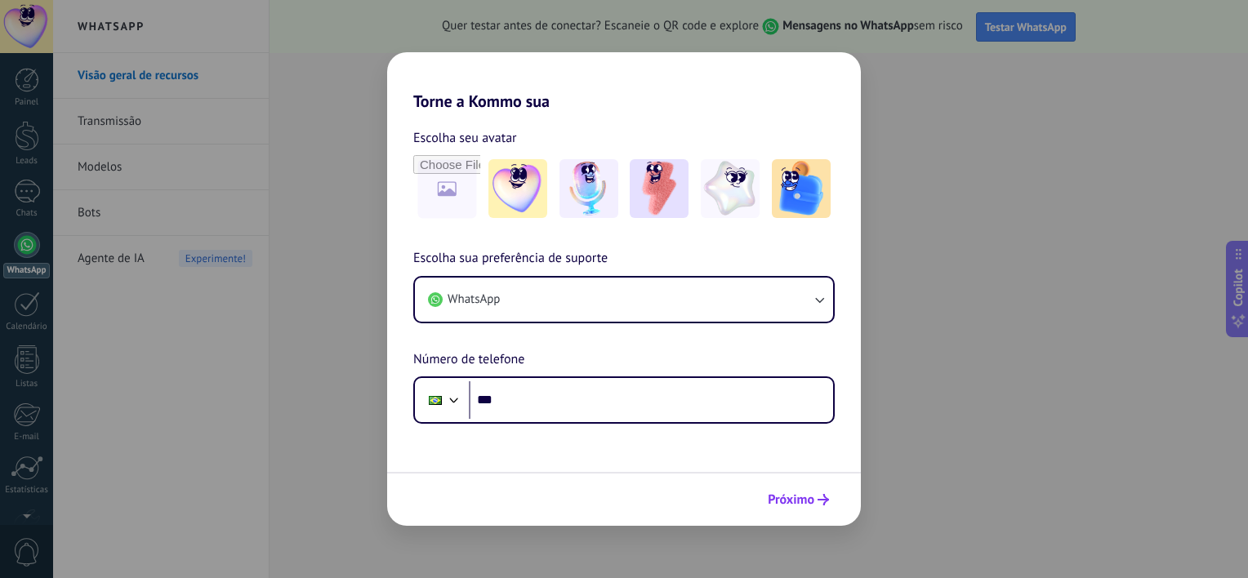 This screenshot has height=578, width=1248. What do you see at coordinates (518, 189) in the screenshot?
I see `img: -1.jpeg` at bounding box center [518, 189].